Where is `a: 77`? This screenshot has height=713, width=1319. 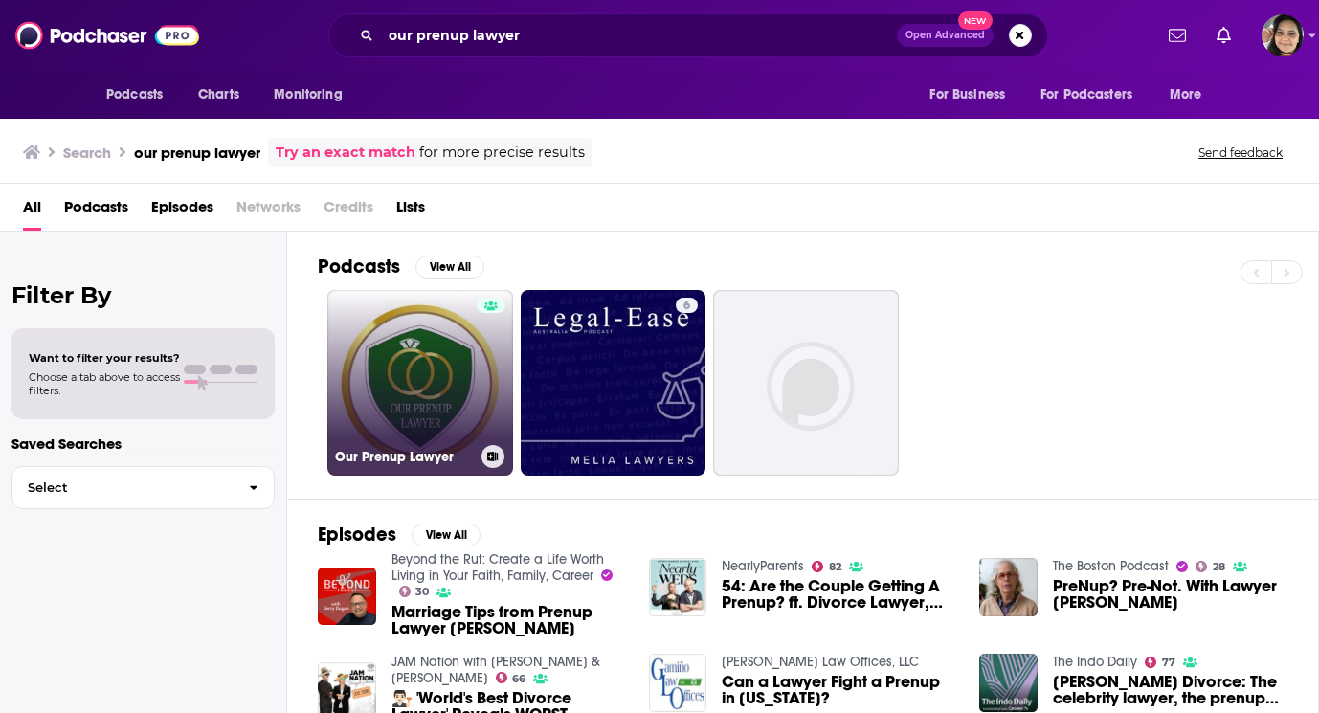
a: 77 is located at coordinates (1160, 662).